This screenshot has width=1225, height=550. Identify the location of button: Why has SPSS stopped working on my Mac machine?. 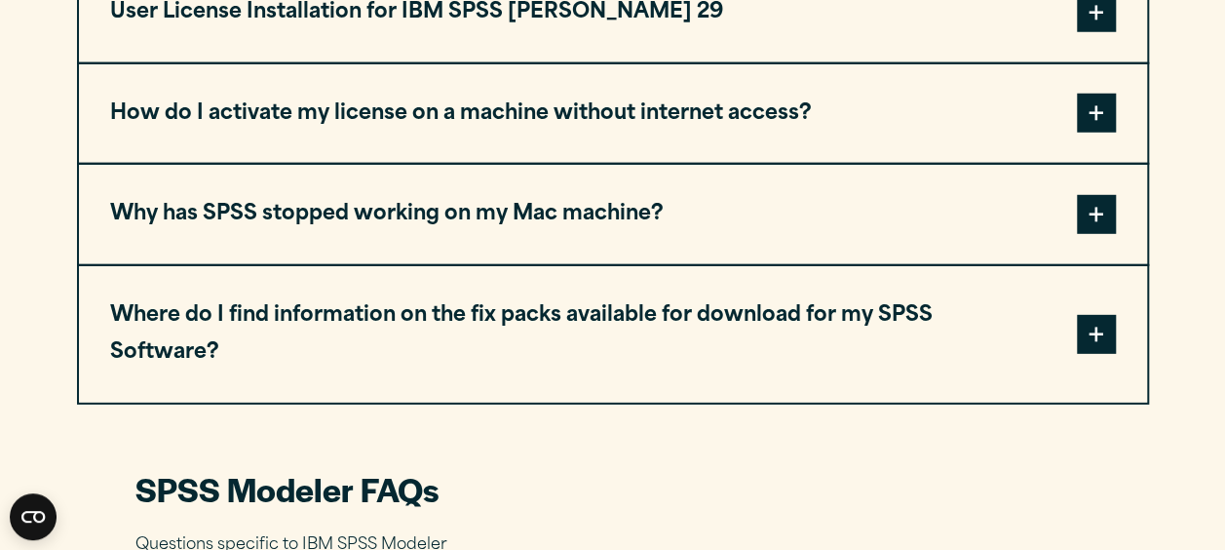
(613, 214).